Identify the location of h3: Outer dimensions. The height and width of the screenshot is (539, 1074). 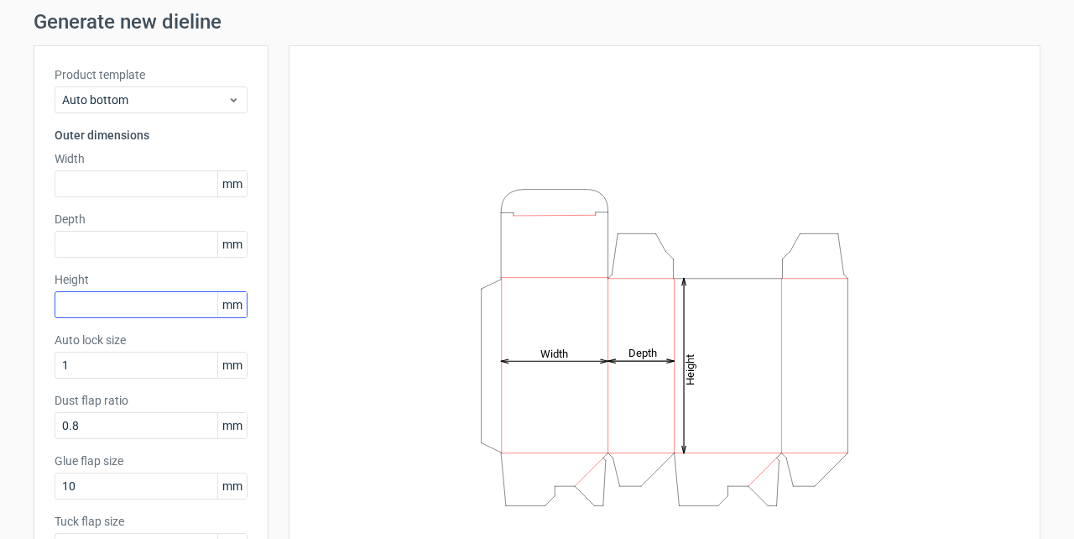
(151, 135).